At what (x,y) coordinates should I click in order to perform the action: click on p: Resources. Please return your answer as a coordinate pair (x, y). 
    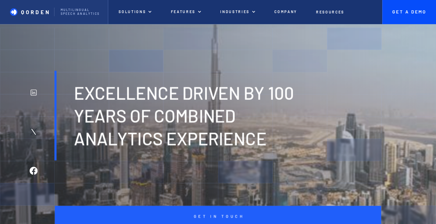
    Looking at the image, I should click on (330, 12).